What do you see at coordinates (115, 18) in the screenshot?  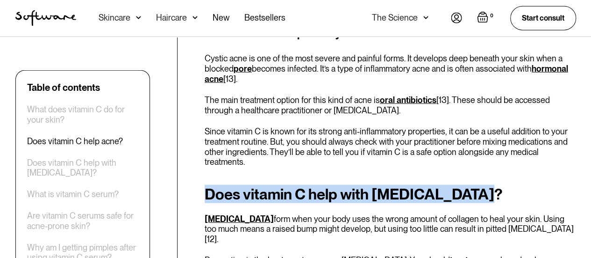 I see `div: Skincare` at bounding box center [115, 18].